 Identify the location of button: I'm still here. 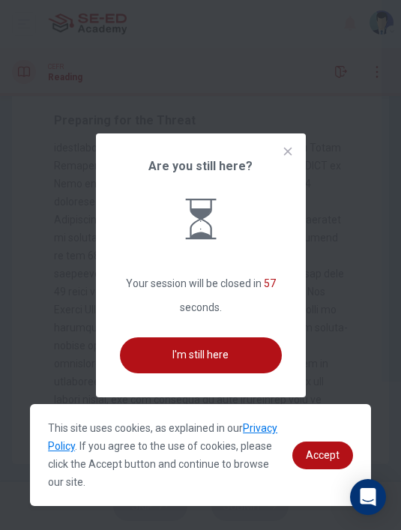
(201, 356).